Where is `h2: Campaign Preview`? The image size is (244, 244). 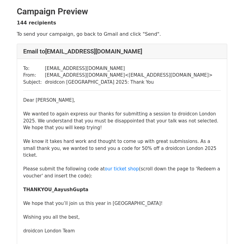
h2: Campaign Preview is located at coordinates (122, 12).